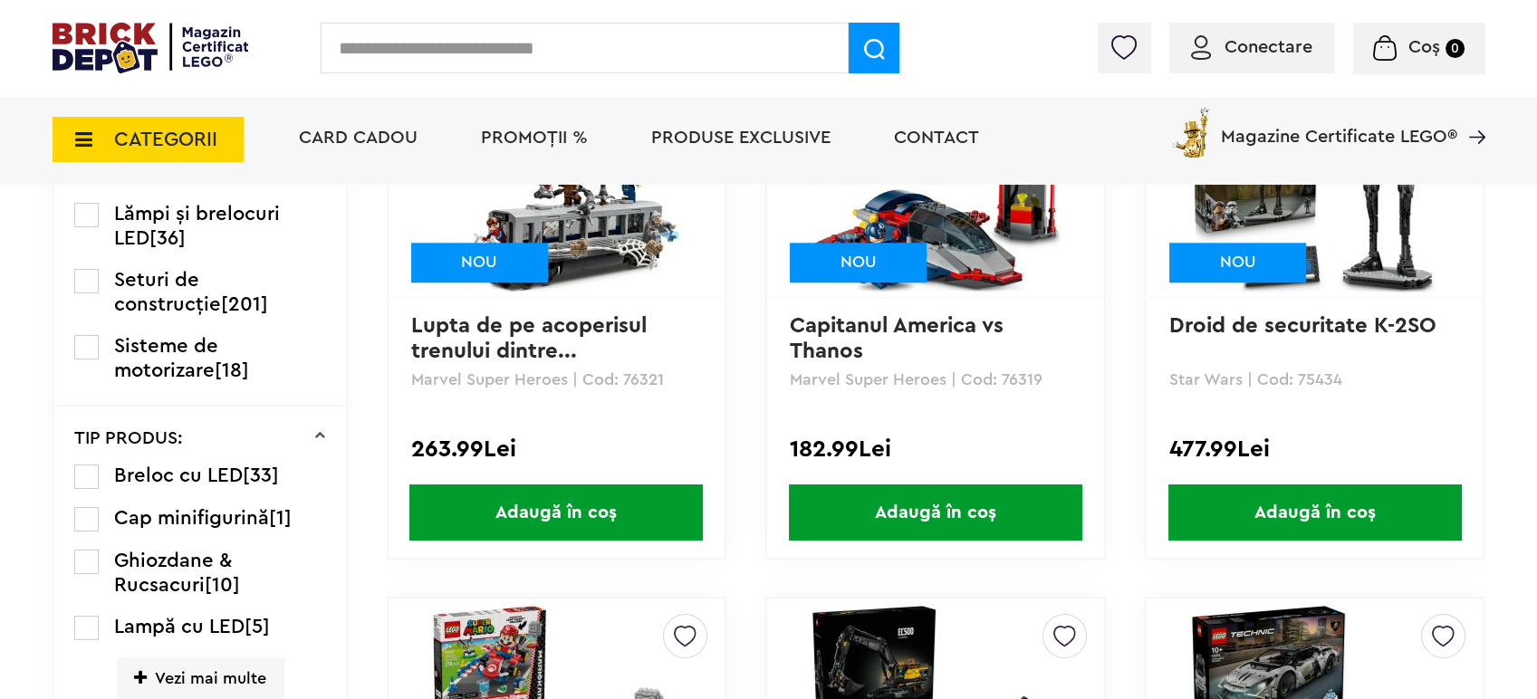  Describe the element at coordinates (1455, 48) in the screenshot. I see `small: 0` at that location.